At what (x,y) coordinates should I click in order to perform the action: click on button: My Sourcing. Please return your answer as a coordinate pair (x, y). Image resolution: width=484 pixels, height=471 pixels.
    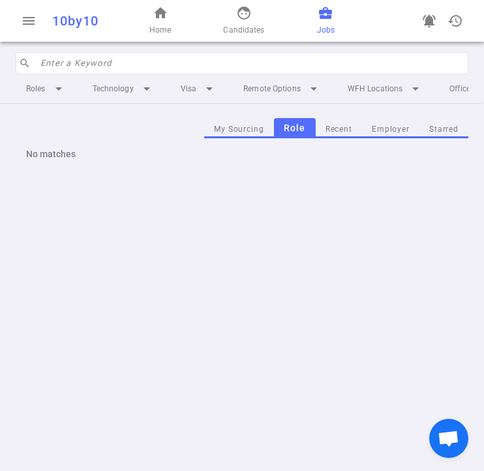
    Looking at the image, I should click on (239, 129).